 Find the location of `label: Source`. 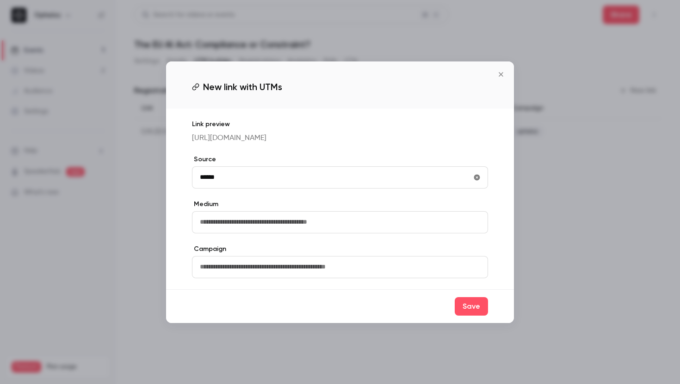

label: Source is located at coordinates (340, 159).